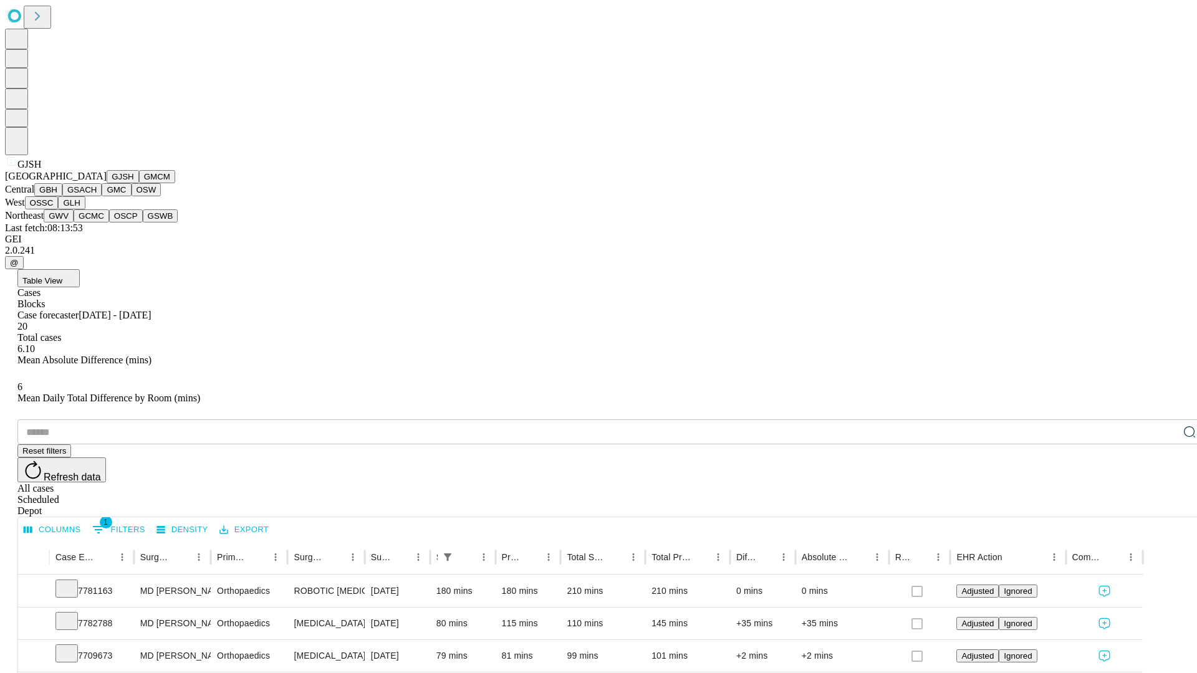 The image size is (1197, 673). Describe the element at coordinates (20, 387) in the screenshot. I see `span: 6` at that location.